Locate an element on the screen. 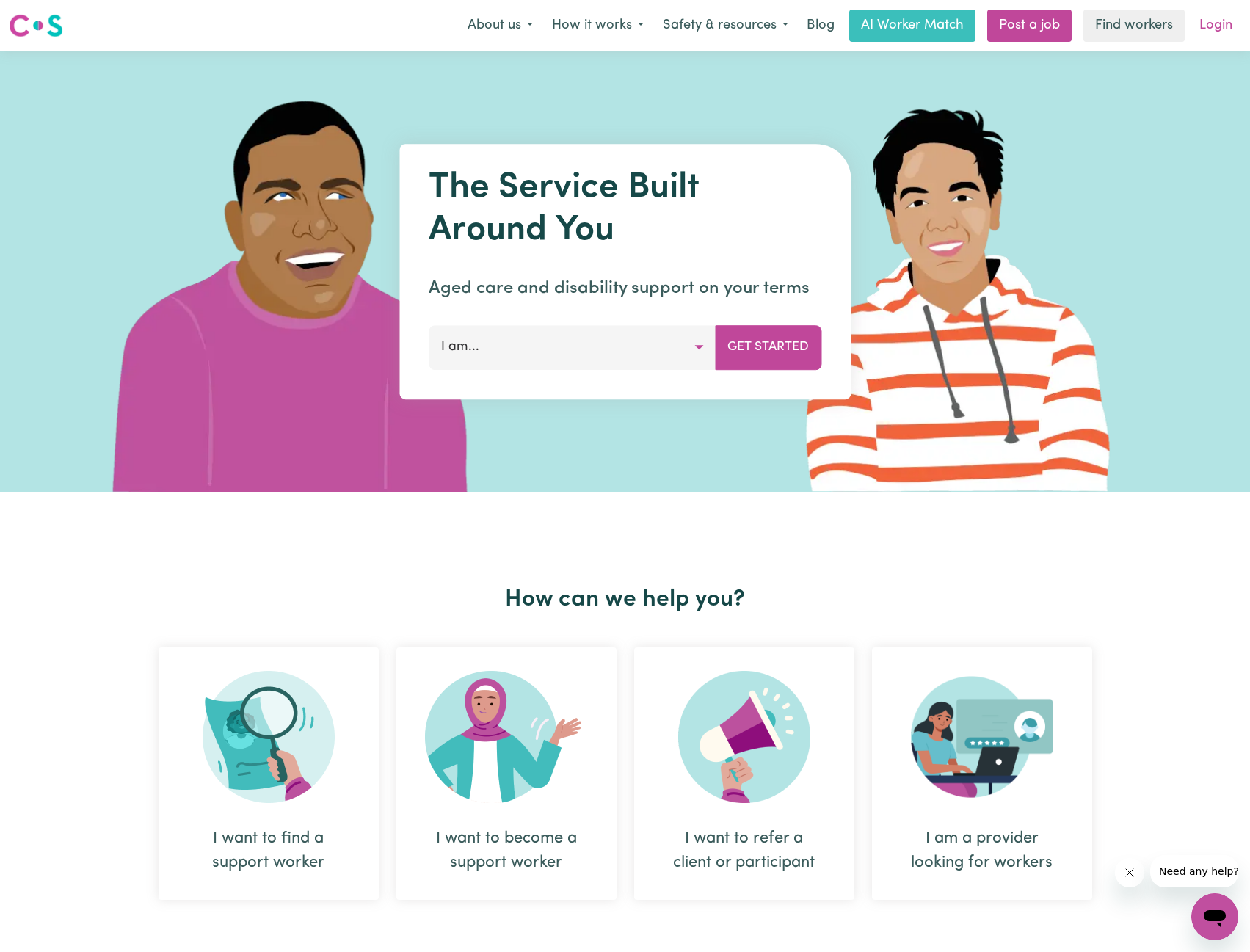  button: Get Started is located at coordinates (768, 347).